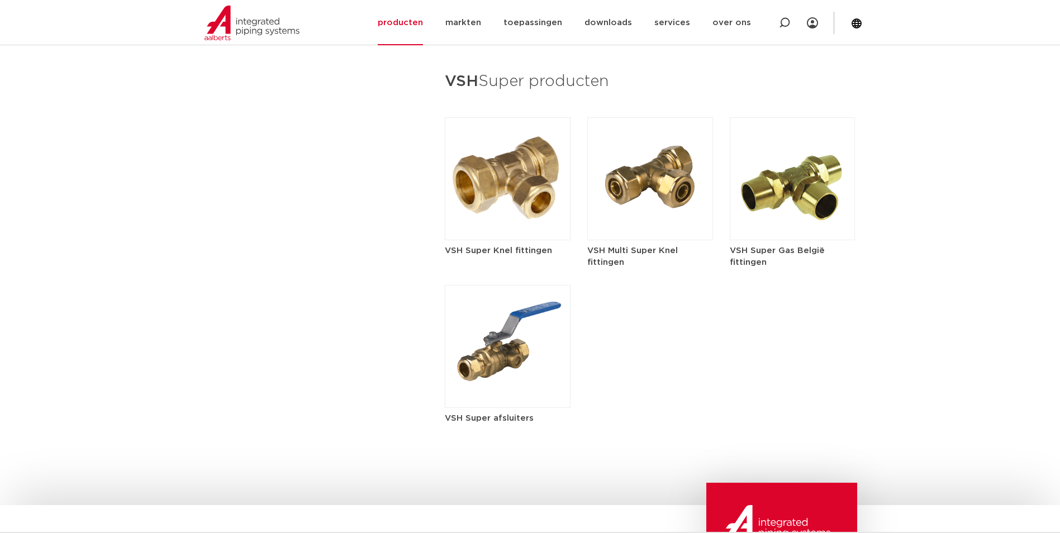 The height and width of the screenshot is (533, 1060). I want to click on h5: VSH Super Gas België fittingen, so click(792, 256).